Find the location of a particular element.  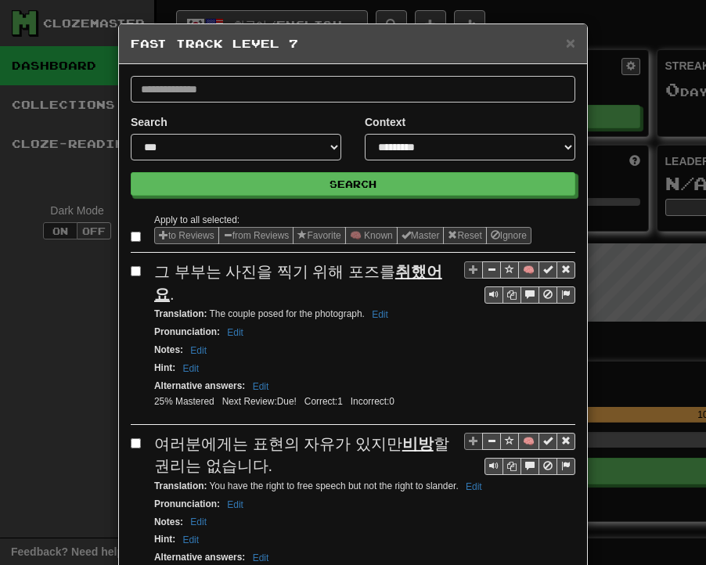

label: Search is located at coordinates (149, 122).